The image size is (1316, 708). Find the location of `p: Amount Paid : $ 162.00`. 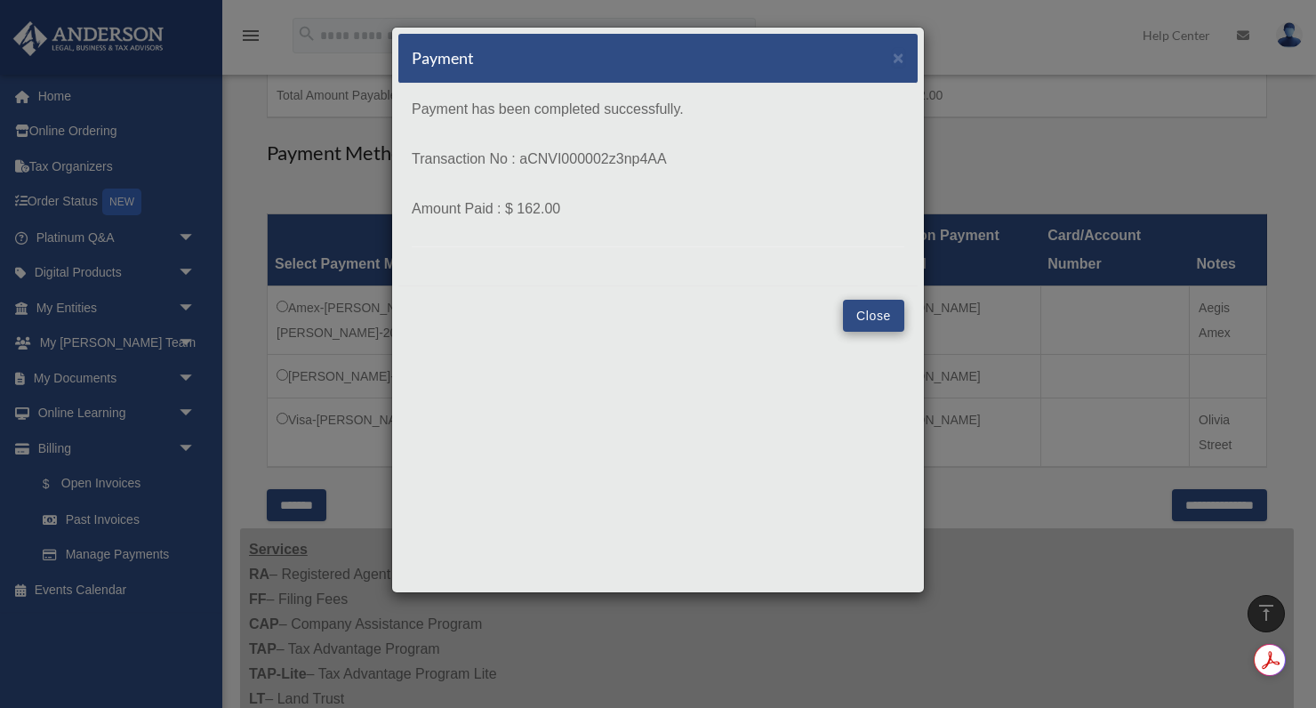

p: Amount Paid : $ 162.00 is located at coordinates (658, 209).